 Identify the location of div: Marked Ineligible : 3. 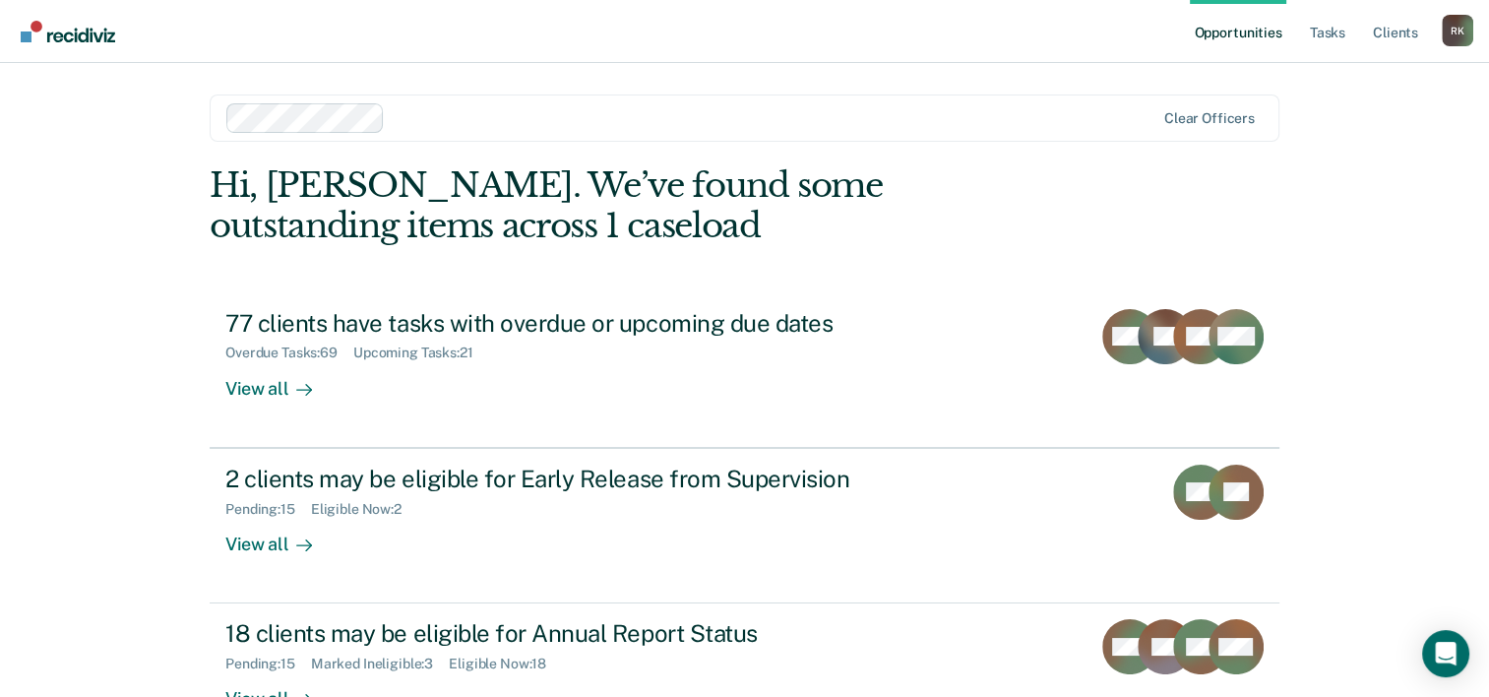
(380, 663).